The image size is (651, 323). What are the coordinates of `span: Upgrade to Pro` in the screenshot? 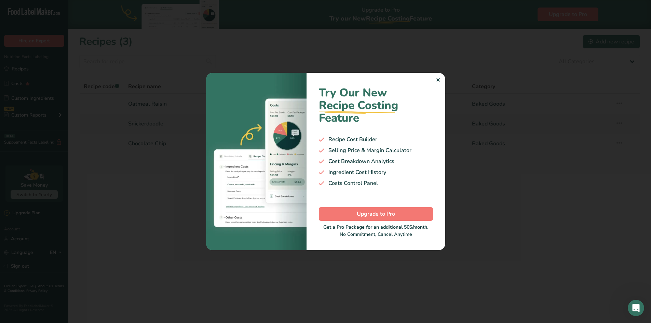 It's located at (376, 214).